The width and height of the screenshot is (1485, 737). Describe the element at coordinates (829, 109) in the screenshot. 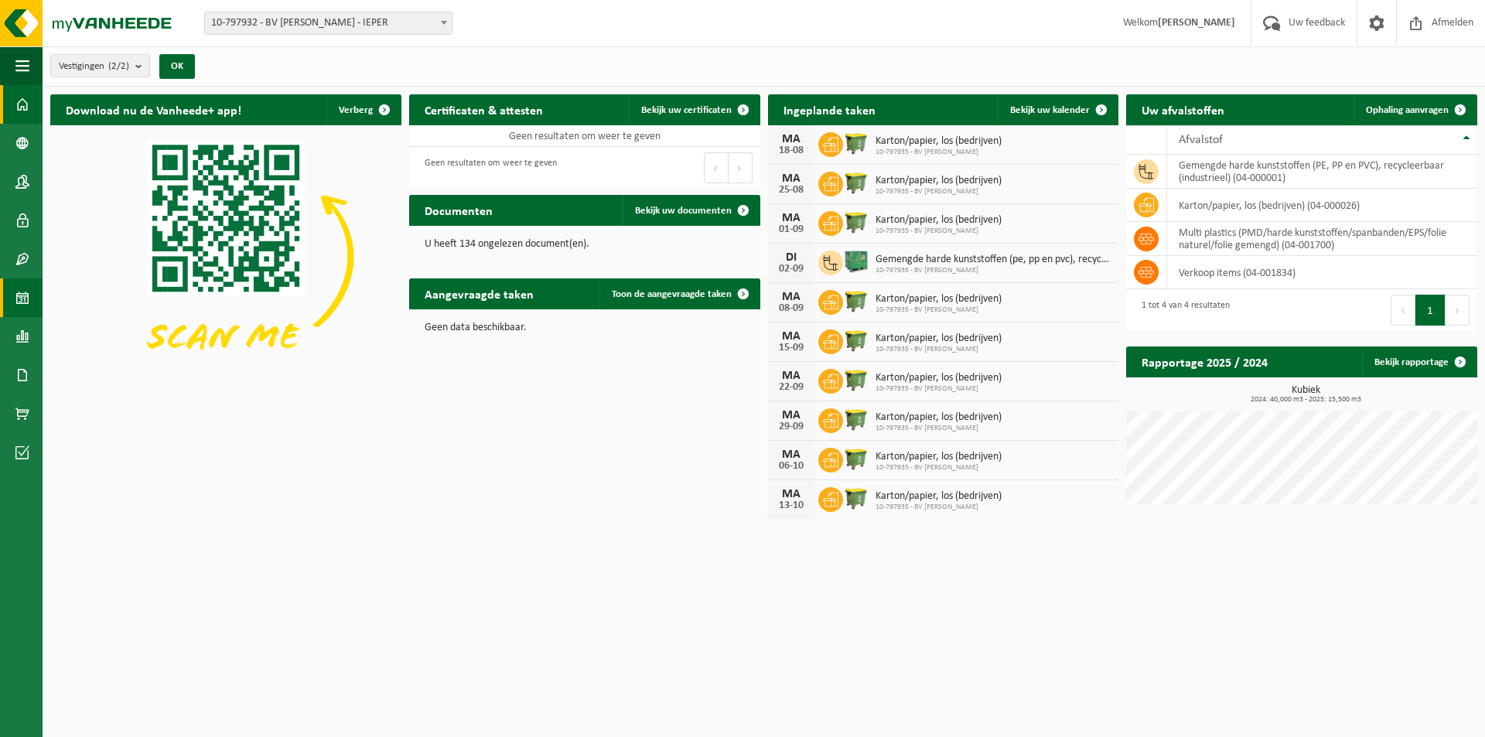

I see `h2: Ingeplande taken` at that location.